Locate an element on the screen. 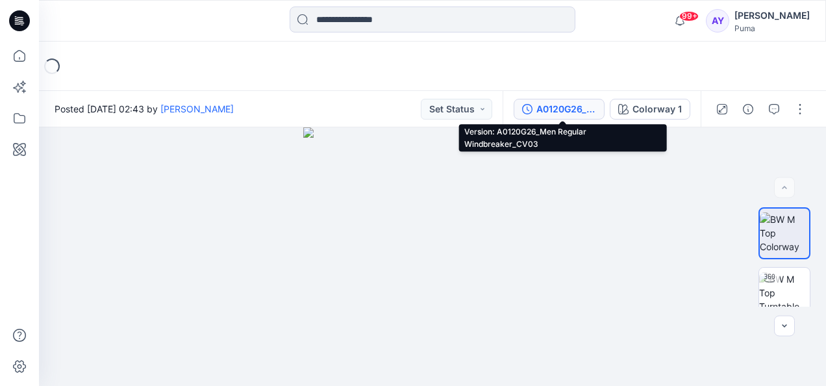 This screenshot has height=386, width=826. img: BW M Top Colorway is located at coordinates (784, 232).